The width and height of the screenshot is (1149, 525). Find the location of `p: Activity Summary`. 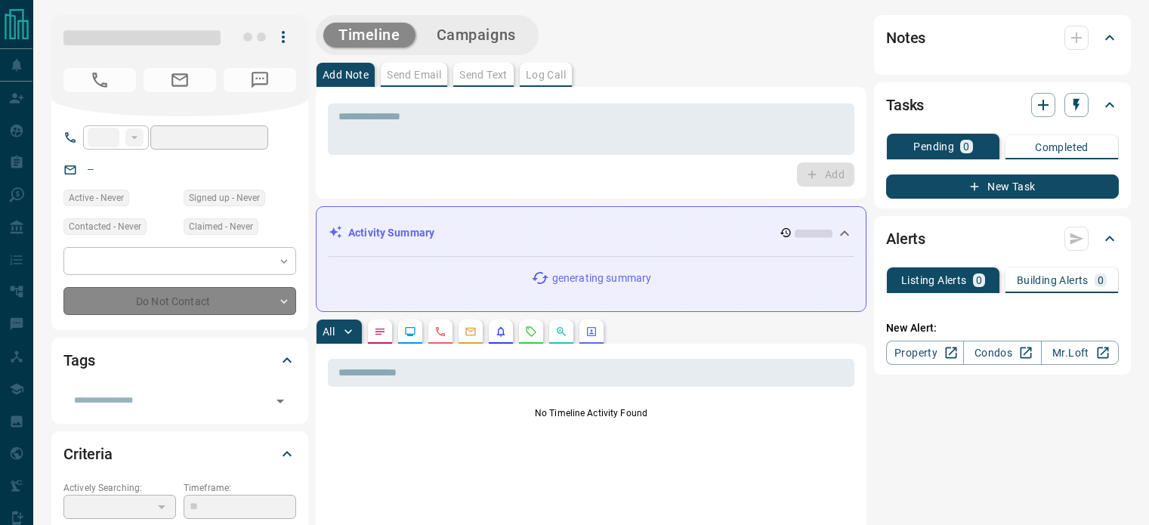

p: Activity Summary is located at coordinates (391, 233).